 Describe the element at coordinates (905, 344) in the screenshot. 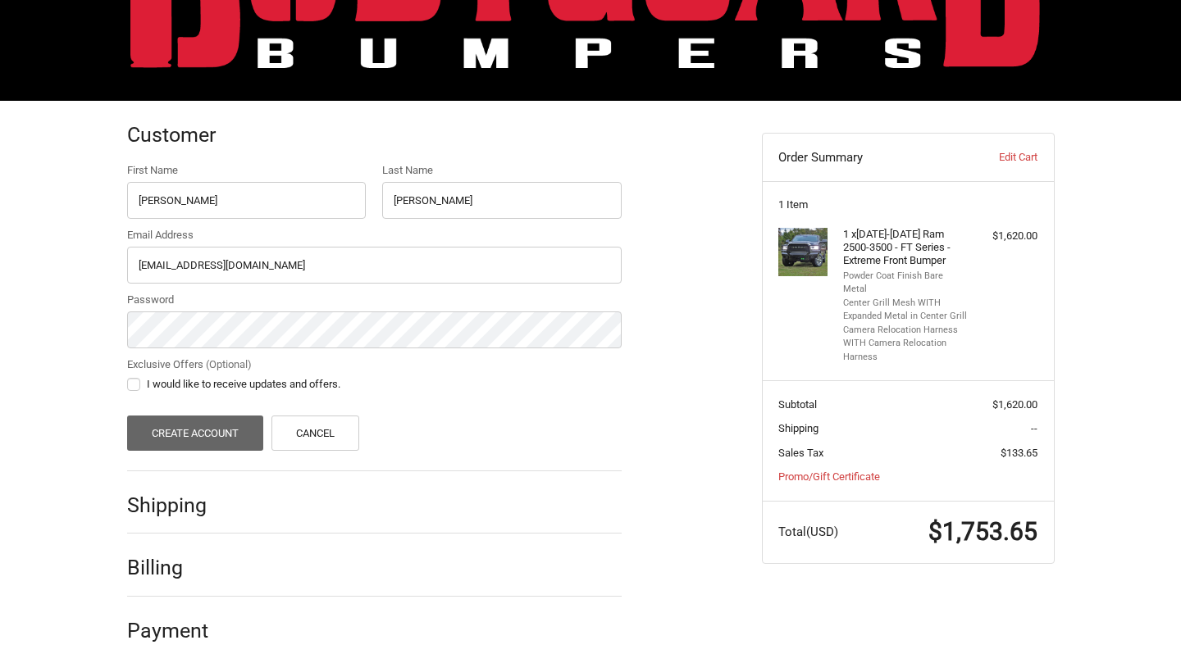

I see `li: Camera Relocation Harness WITH Camera Relocation Harness` at that location.